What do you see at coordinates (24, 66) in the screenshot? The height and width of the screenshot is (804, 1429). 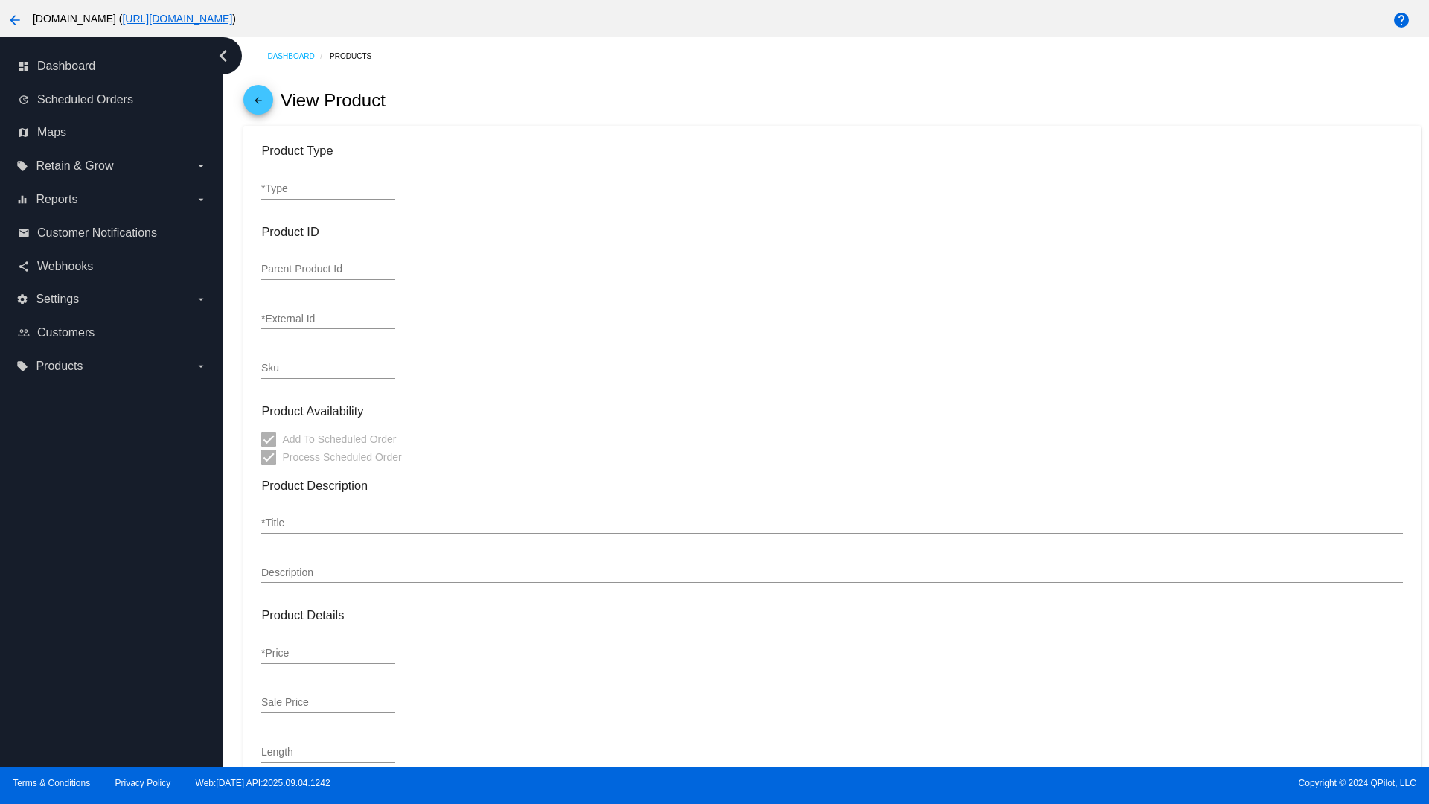 I see `i: dashboard` at bounding box center [24, 66].